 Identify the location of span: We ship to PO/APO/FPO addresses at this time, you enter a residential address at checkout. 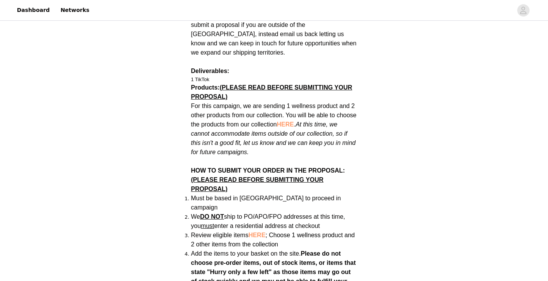
(268, 221).